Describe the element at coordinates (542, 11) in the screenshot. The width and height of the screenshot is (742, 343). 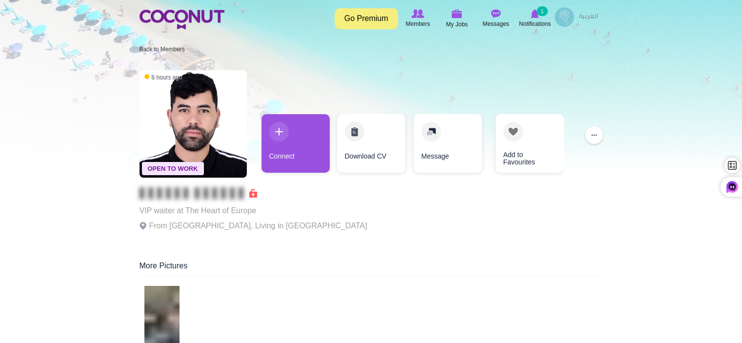
I see `small: 1` at that location.